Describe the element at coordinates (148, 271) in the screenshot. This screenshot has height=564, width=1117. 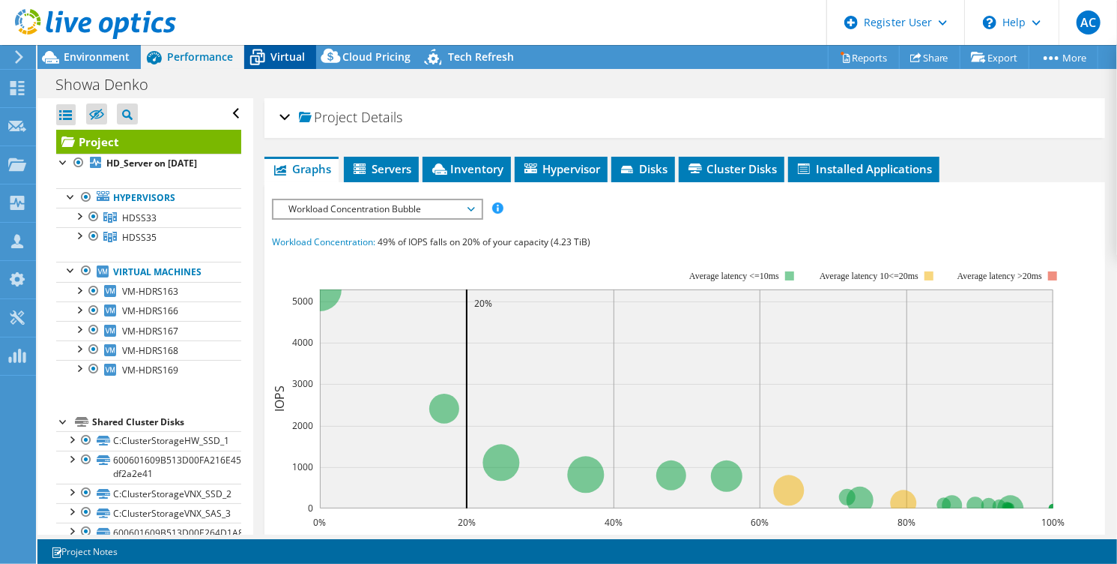
I see `a: Virtual Machines` at that location.